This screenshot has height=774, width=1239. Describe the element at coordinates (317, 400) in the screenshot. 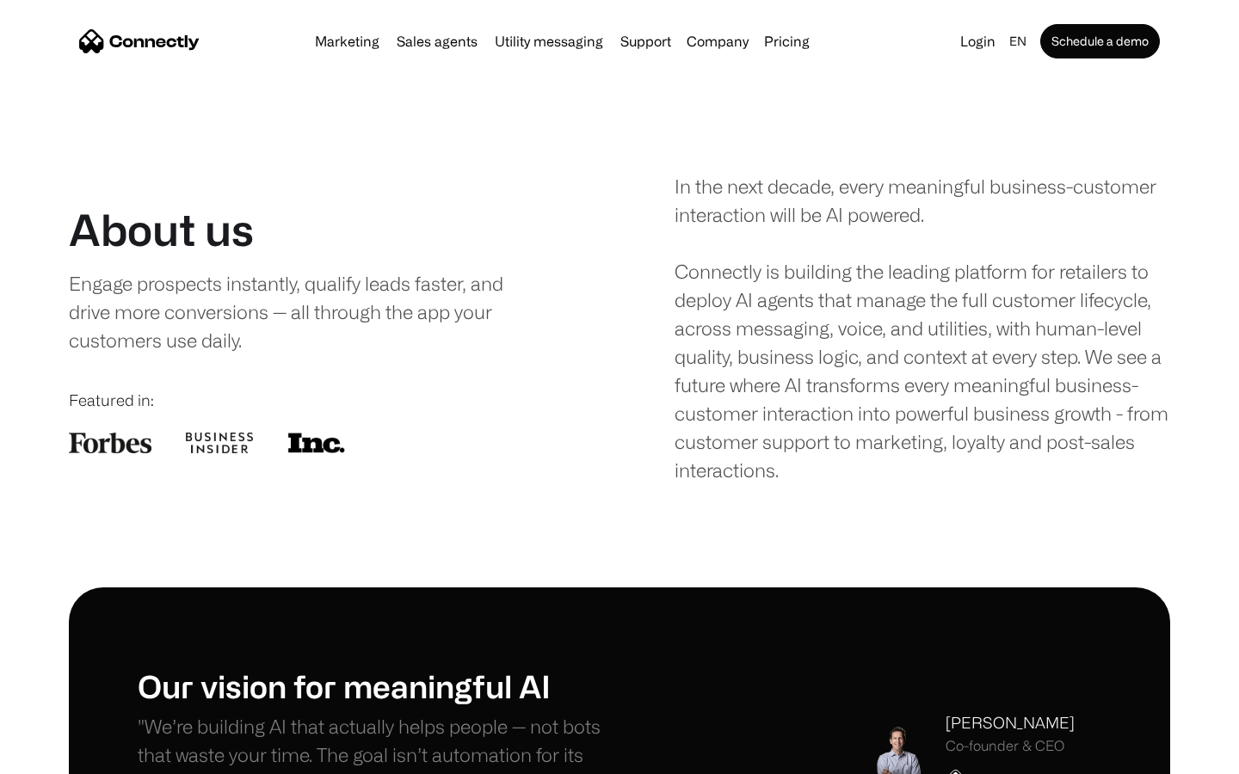

I see `div: Featured in:` at that location.